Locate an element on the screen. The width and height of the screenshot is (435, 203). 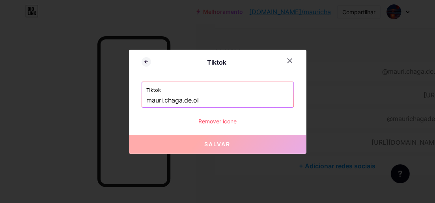
div: Remover ícone is located at coordinates (218, 121).